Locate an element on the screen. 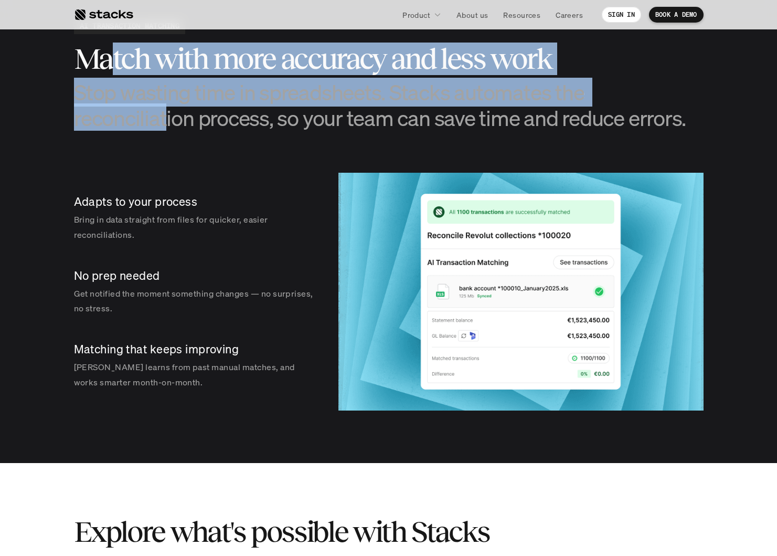  p: Matching that keeps improving is located at coordinates (196, 349).